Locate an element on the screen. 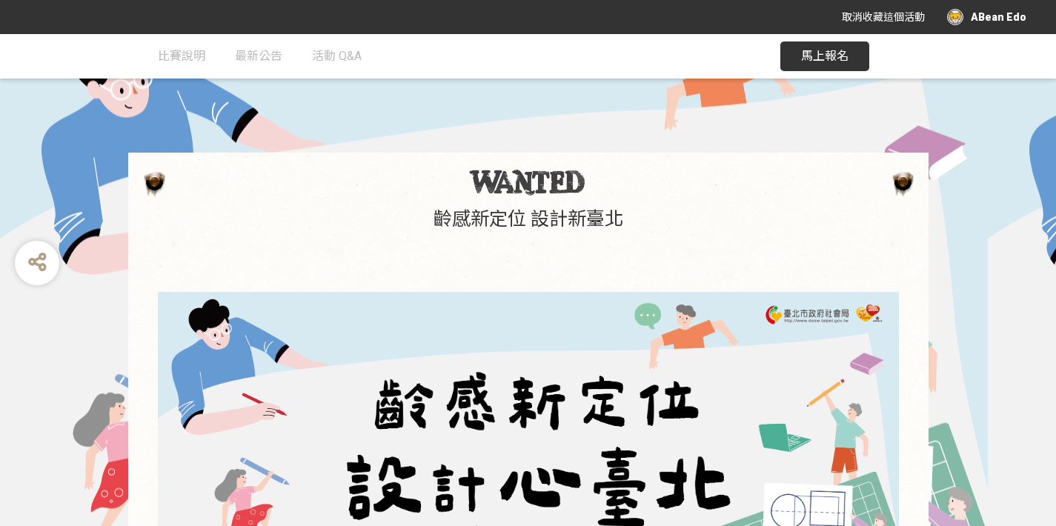 The height and width of the screenshot is (526, 1056). a: 最新公告 is located at coordinates (259, 56).